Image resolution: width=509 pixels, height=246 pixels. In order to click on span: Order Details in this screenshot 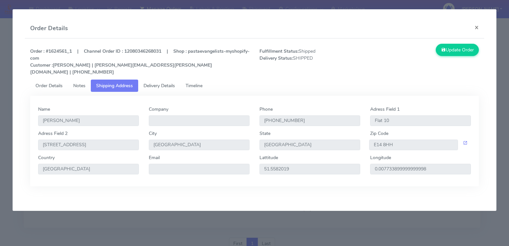, I will do `click(49, 86)`.